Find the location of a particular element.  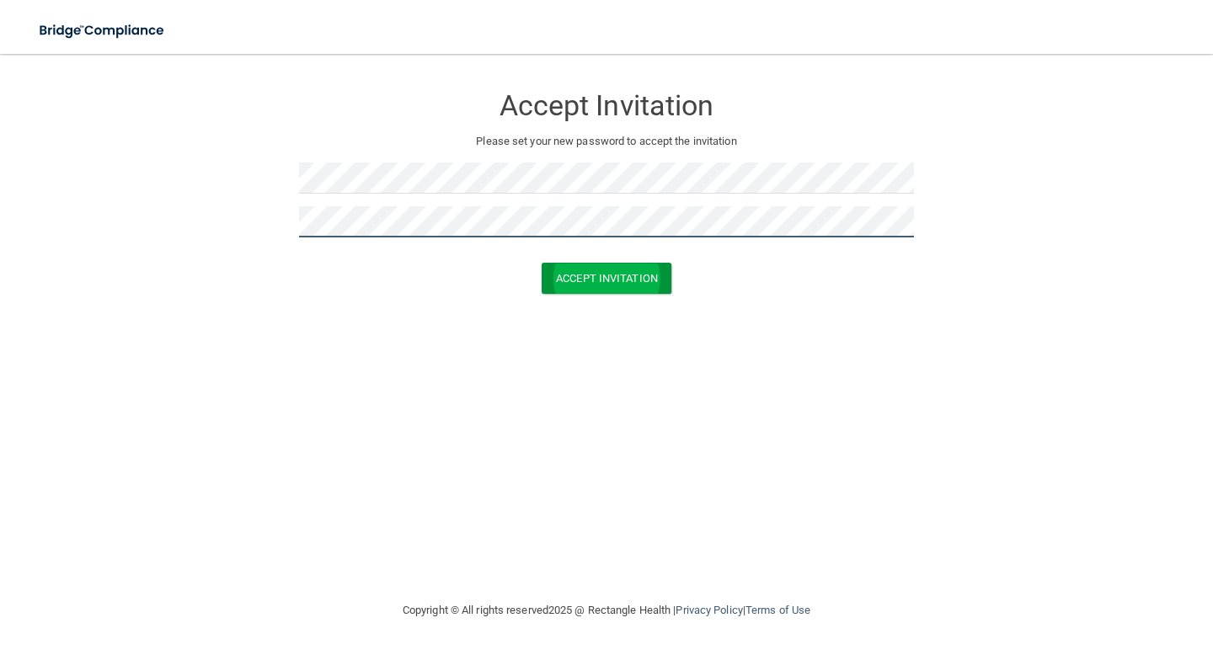

p: Please set your new password to accept the invitation is located at coordinates (607, 142).